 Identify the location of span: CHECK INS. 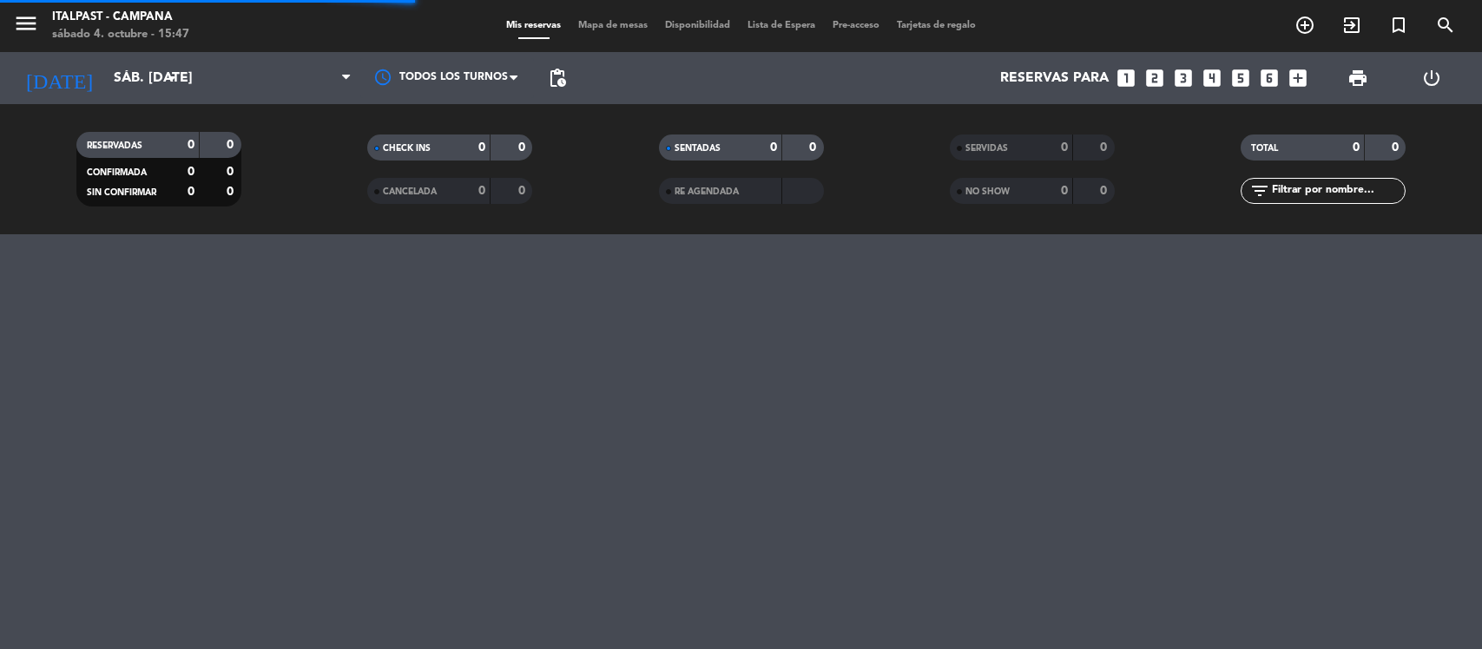
(406, 148).